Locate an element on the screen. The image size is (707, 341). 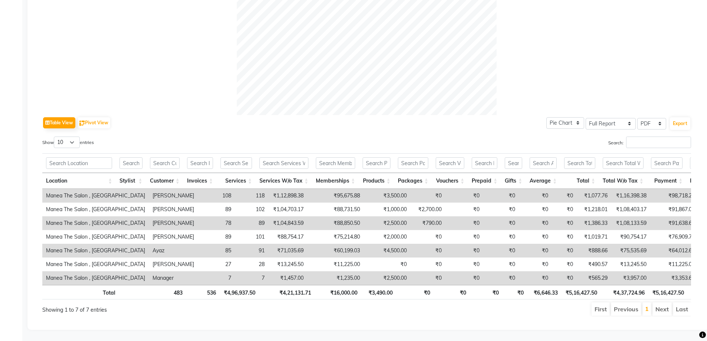
th: ₹4,96,937.50 is located at coordinates (239, 292).